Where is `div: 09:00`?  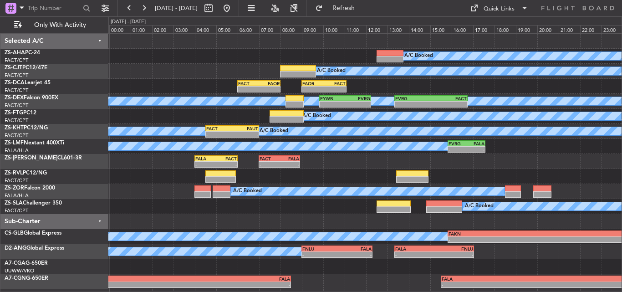 div: 09:00 is located at coordinates (312, 29).